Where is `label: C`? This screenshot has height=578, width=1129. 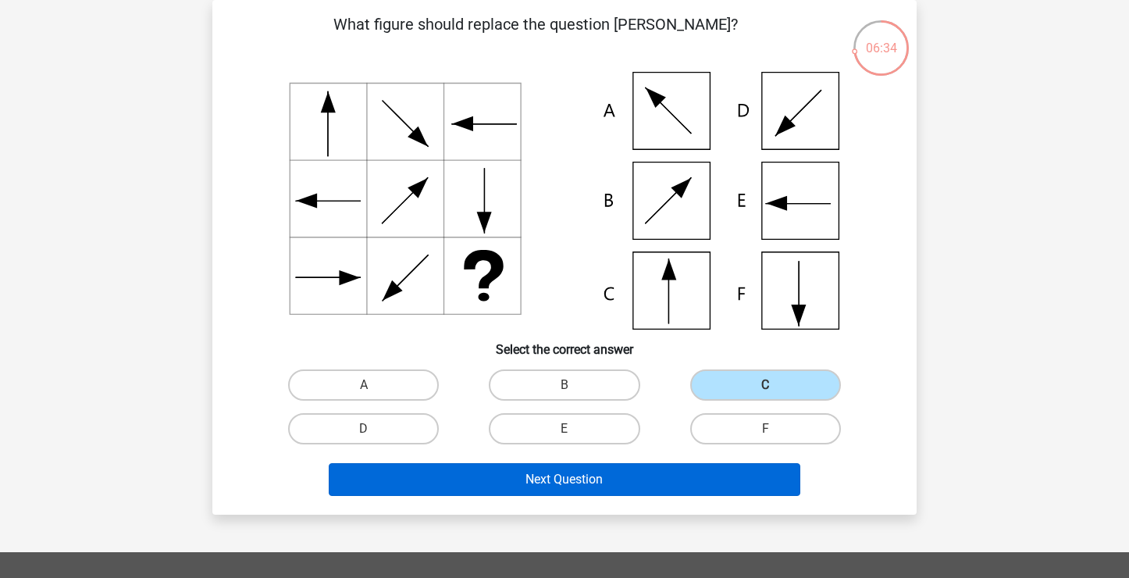
label: C is located at coordinates (765, 385).